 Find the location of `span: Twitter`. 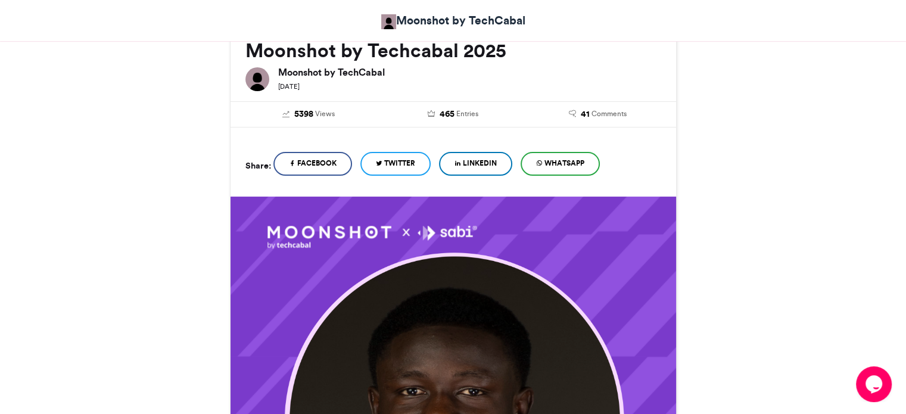

span: Twitter is located at coordinates (399, 163).